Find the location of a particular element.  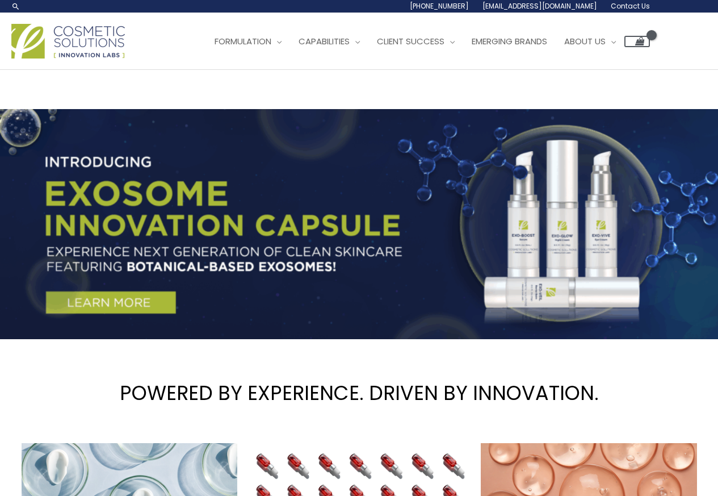

span: Formulation is located at coordinates (243, 41).